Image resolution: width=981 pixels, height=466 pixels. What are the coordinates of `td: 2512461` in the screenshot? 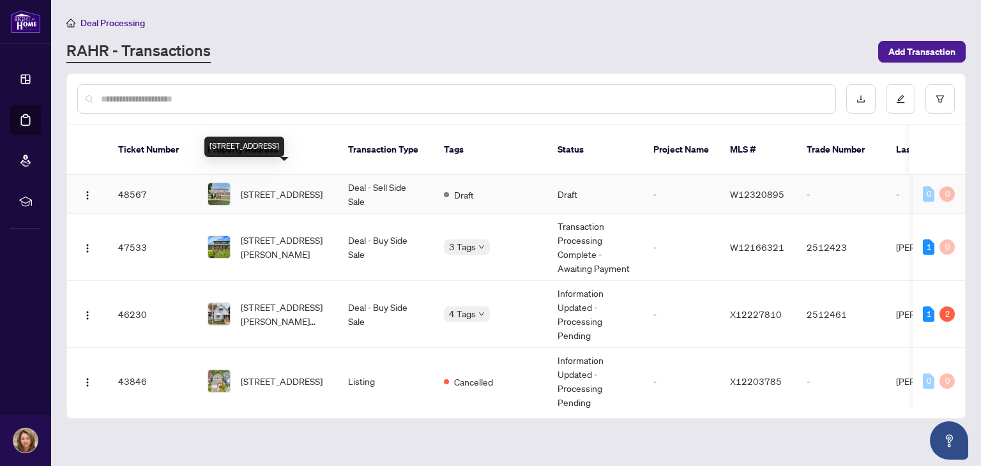 It's located at (841, 314).